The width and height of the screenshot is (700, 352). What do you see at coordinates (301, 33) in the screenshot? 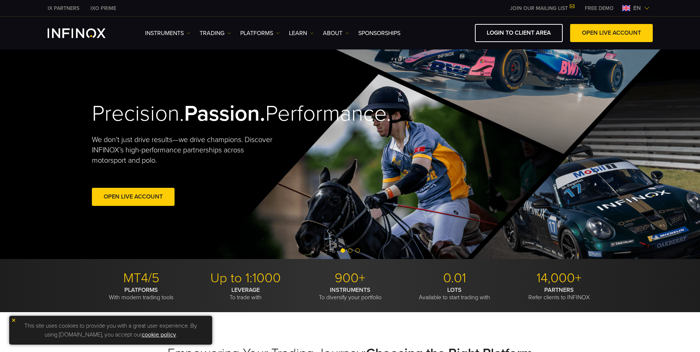
I see `a: Learn` at bounding box center [301, 33].